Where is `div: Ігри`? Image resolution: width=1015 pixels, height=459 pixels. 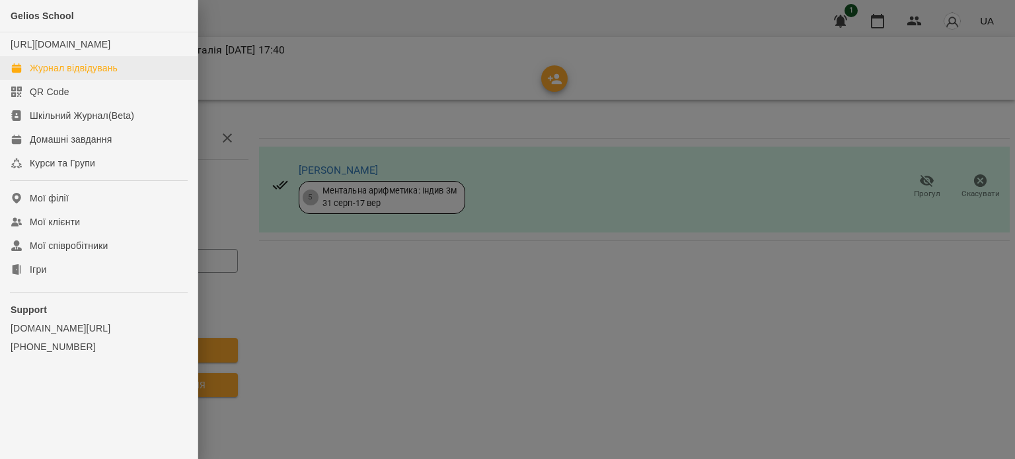
div: Ігри is located at coordinates (38, 270).